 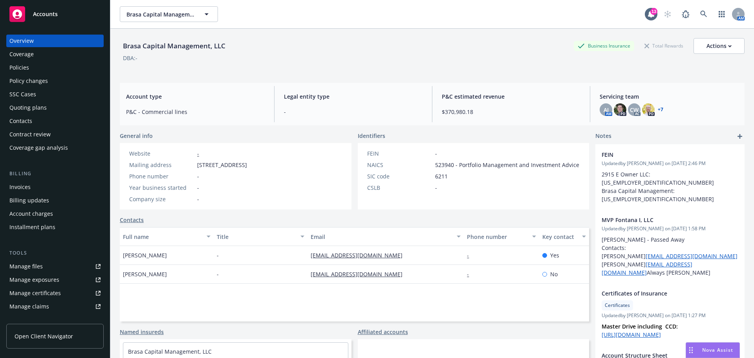 What do you see at coordinates (718, 350) in the screenshot?
I see `span: Nova Assist` at bounding box center [718, 350].